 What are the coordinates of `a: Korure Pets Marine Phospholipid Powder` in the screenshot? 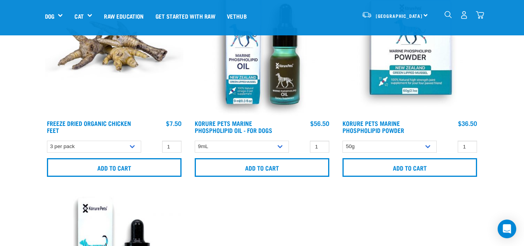 It's located at (373, 126).